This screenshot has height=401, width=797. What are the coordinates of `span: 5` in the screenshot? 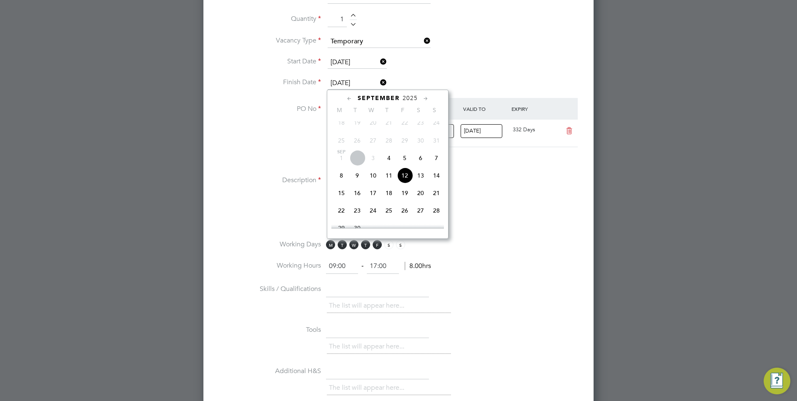 It's located at (405, 158).